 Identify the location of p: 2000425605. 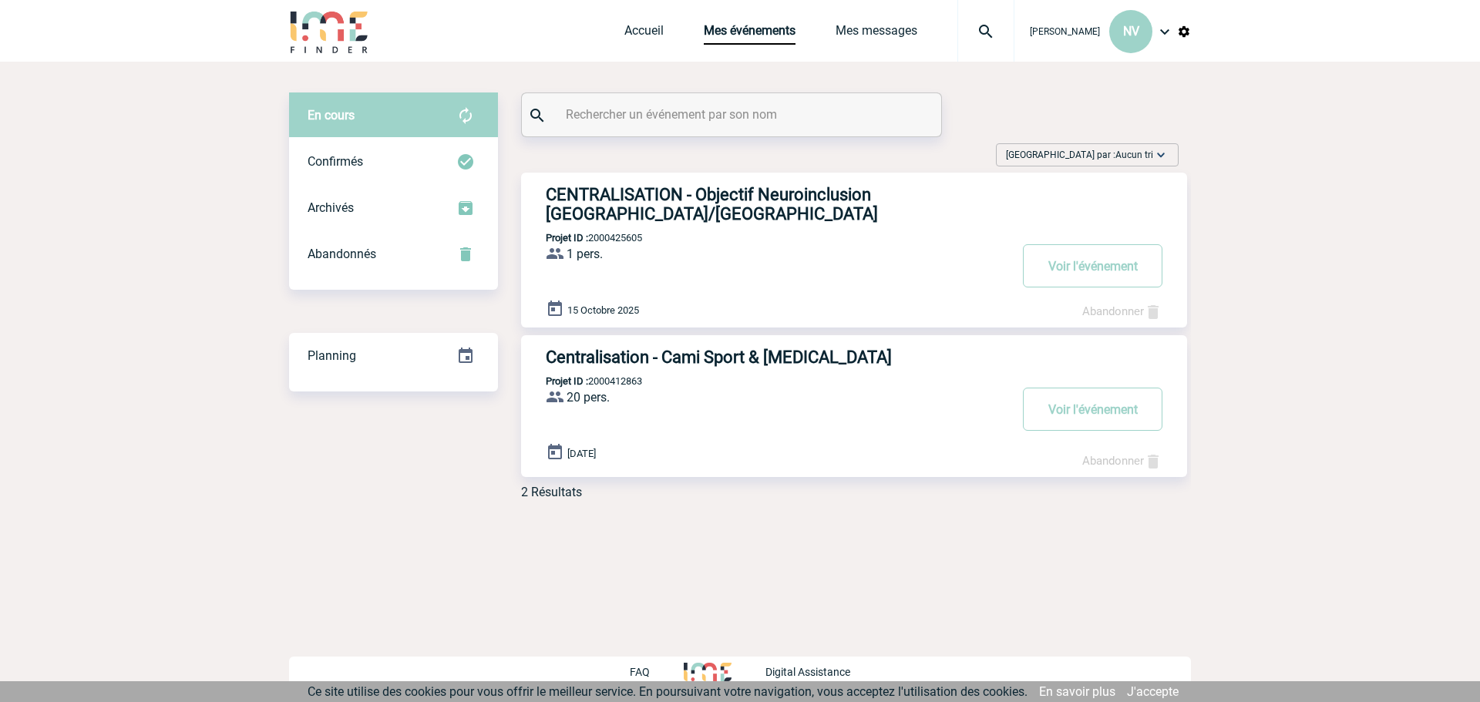
(581, 237).